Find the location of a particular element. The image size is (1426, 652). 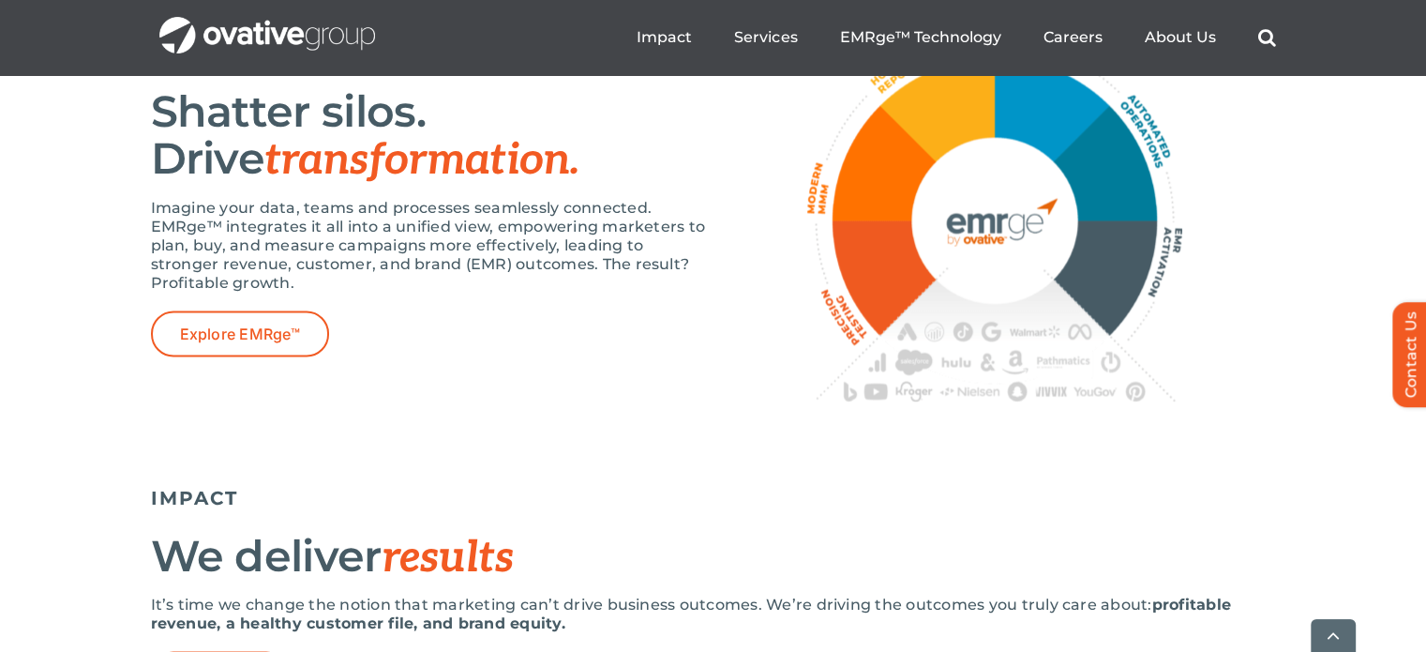

span: Impact is located at coordinates (664, 38).